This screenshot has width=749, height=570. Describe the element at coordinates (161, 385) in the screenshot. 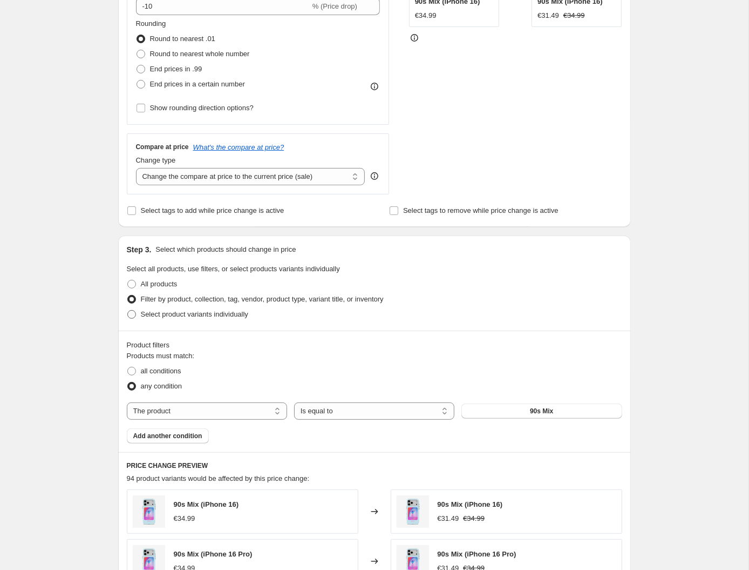

I see `span: any condition` at that location.